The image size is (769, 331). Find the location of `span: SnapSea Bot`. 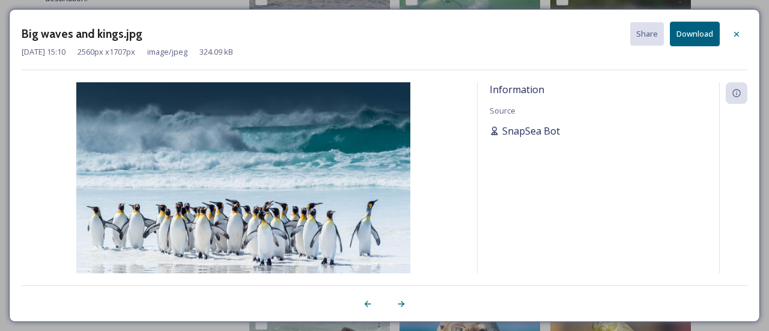

span: SnapSea Bot is located at coordinates (531, 131).